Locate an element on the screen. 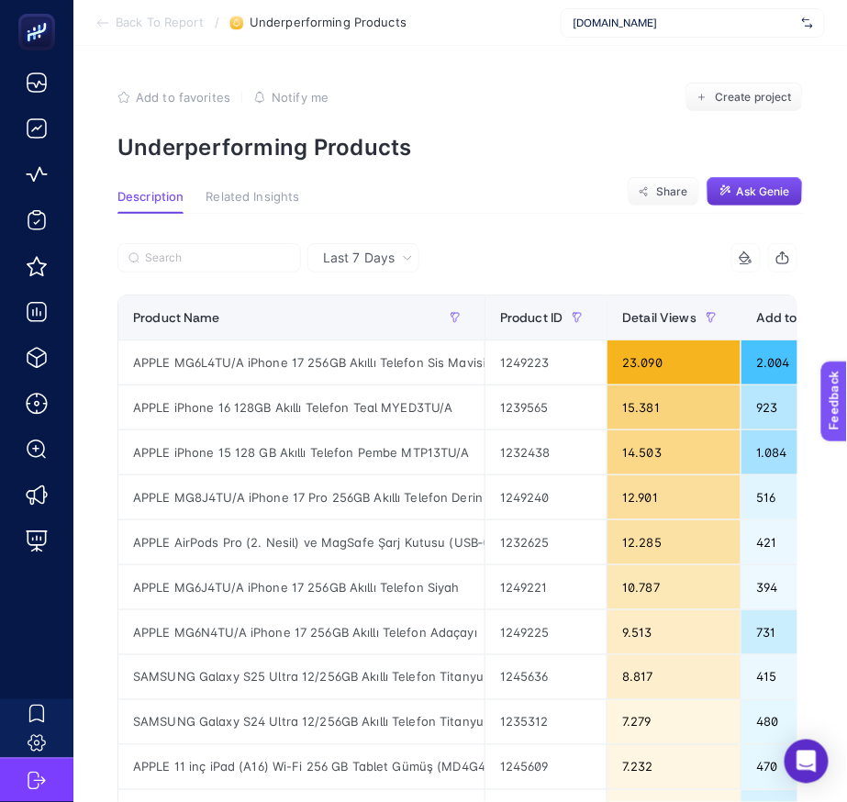 The width and height of the screenshot is (847, 802). div: 1245636 is located at coordinates (546, 677).